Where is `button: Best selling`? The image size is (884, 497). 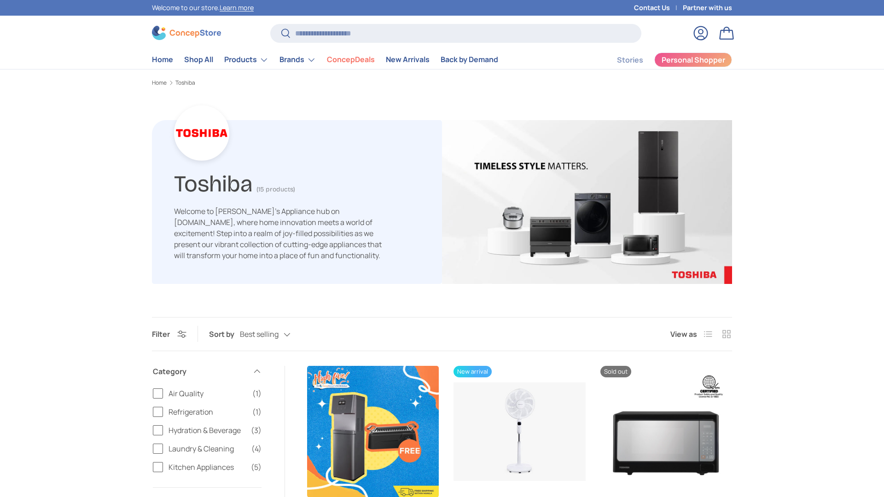
button: Best selling is located at coordinates (274, 334).